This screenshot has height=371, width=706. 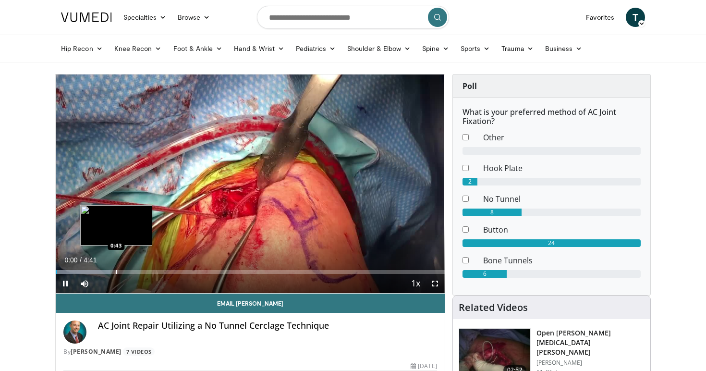 I want to click on div: 24, so click(x=551, y=243).